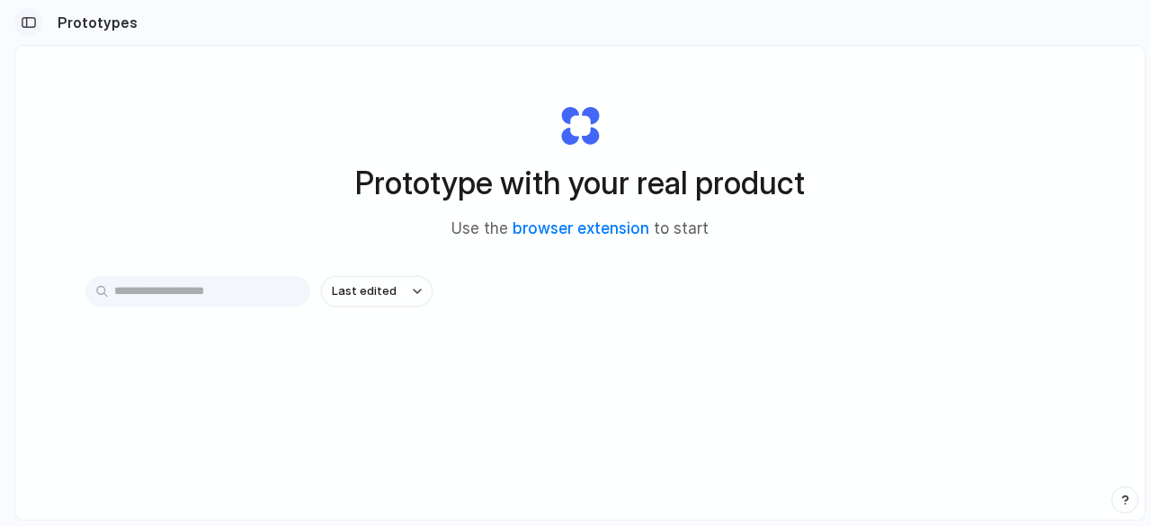  I want to click on h2: Prototypes, so click(93, 22).